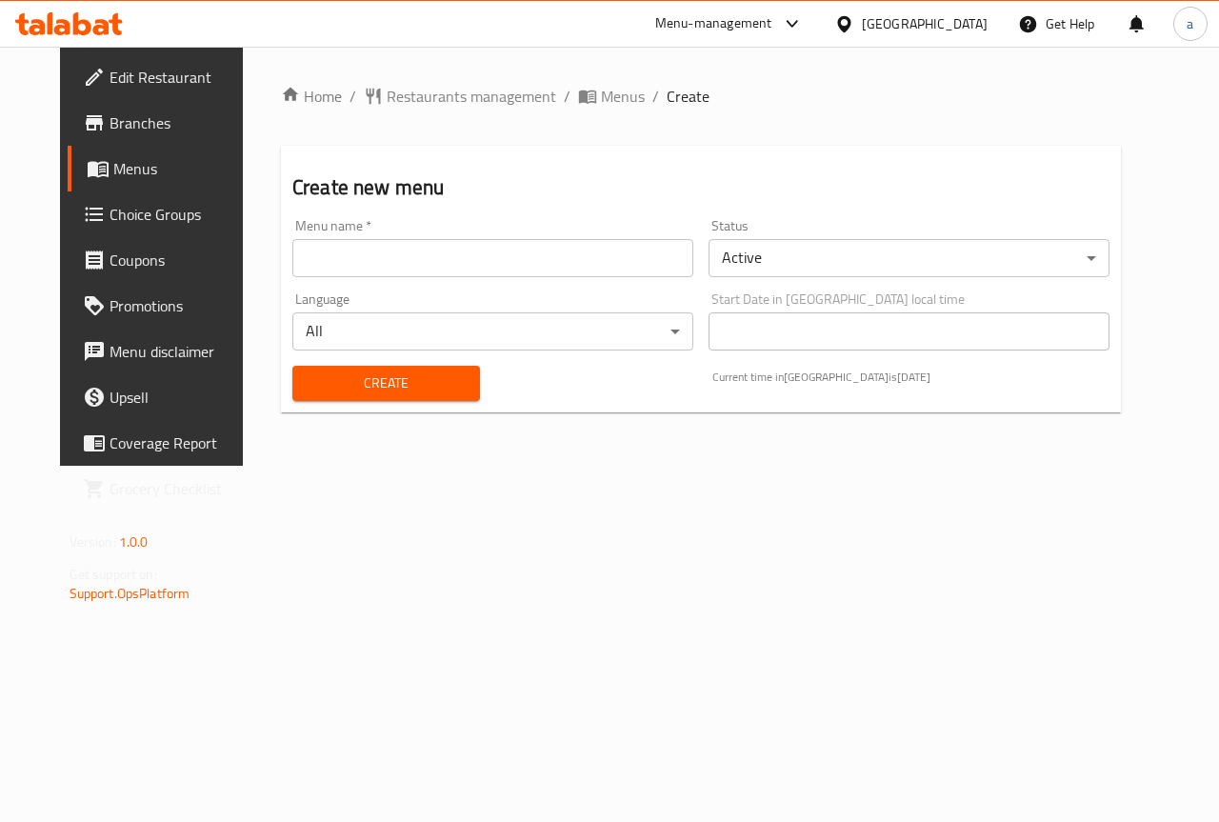  Describe the element at coordinates (179, 306) in the screenshot. I see `span: Promotions` at that location.